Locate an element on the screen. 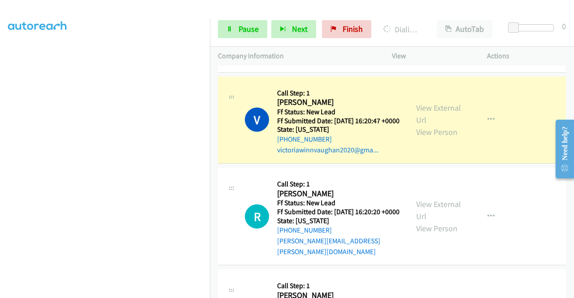 The width and height of the screenshot is (574, 298). div: Need help? is located at coordinates (16, 30).